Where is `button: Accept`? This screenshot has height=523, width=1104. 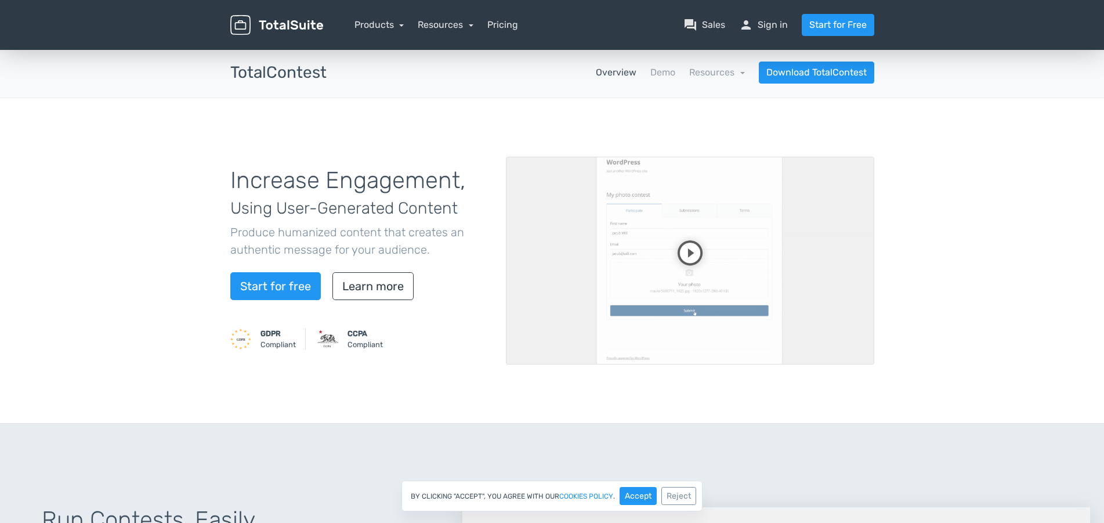 button: Accept is located at coordinates (638, 495).